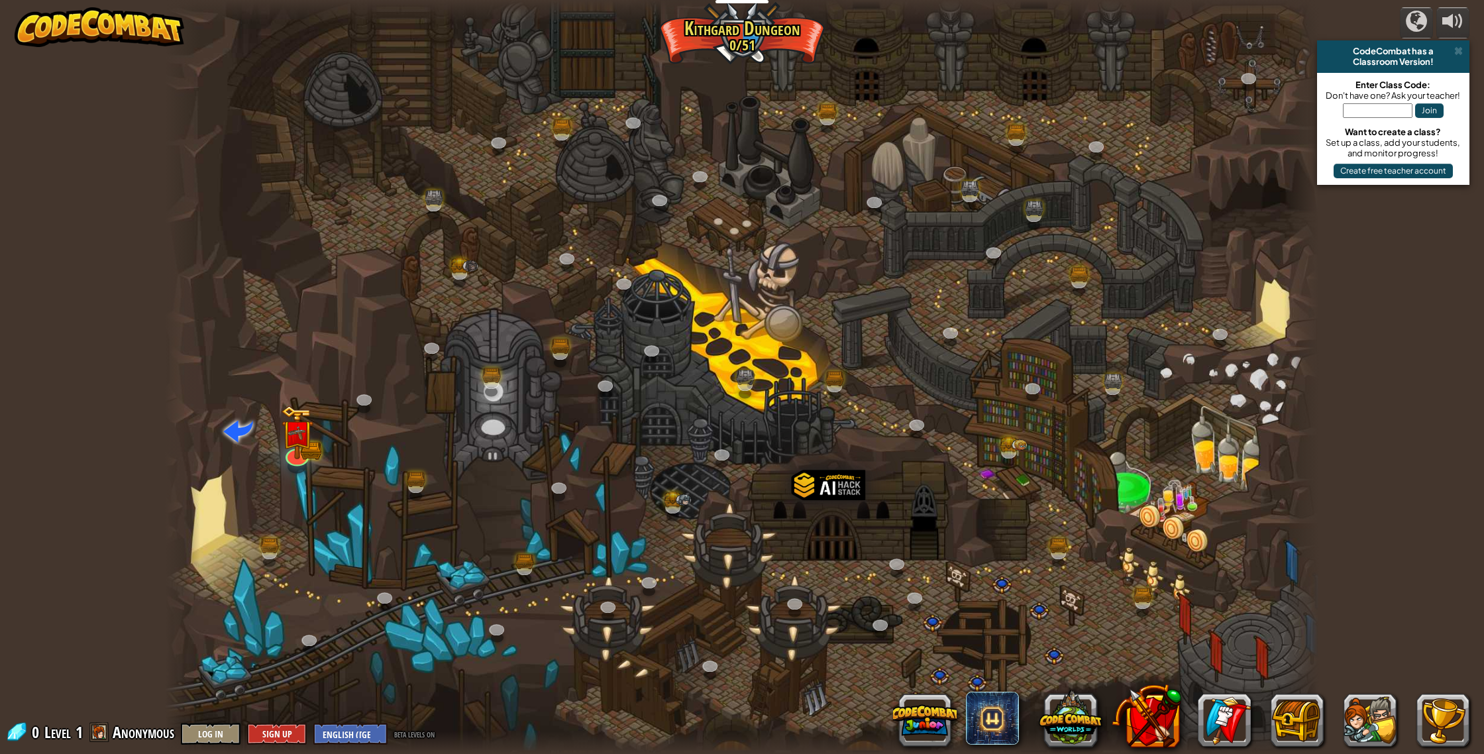 The width and height of the screenshot is (1484, 754). What do you see at coordinates (1452, 23) in the screenshot?
I see `button: Adjust volume` at bounding box center [1452, 23].